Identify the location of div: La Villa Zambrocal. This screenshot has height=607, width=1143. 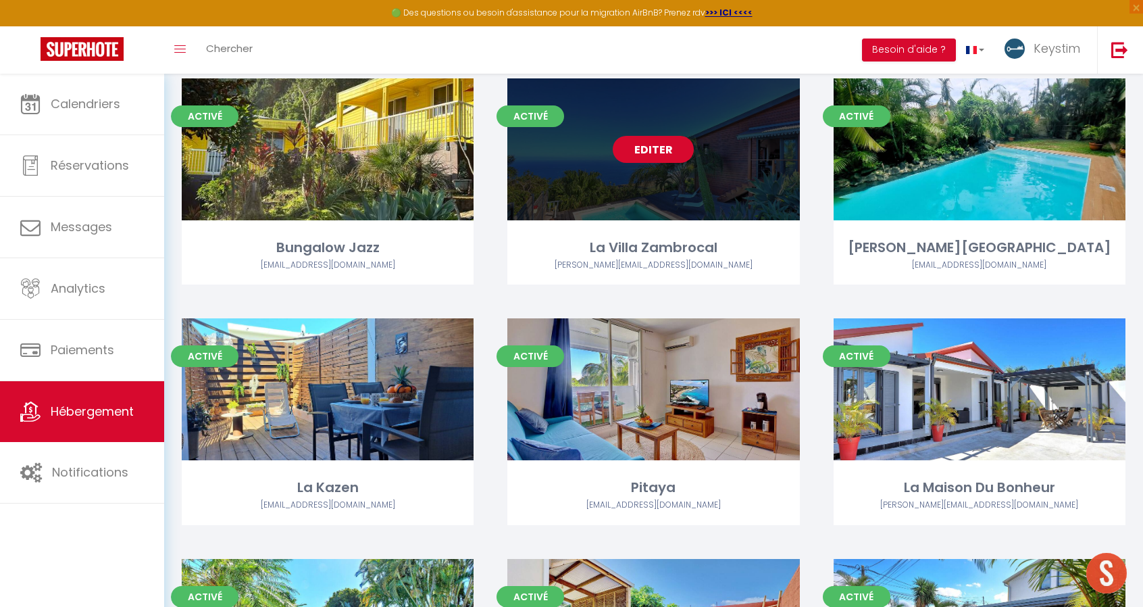
(653, 247).